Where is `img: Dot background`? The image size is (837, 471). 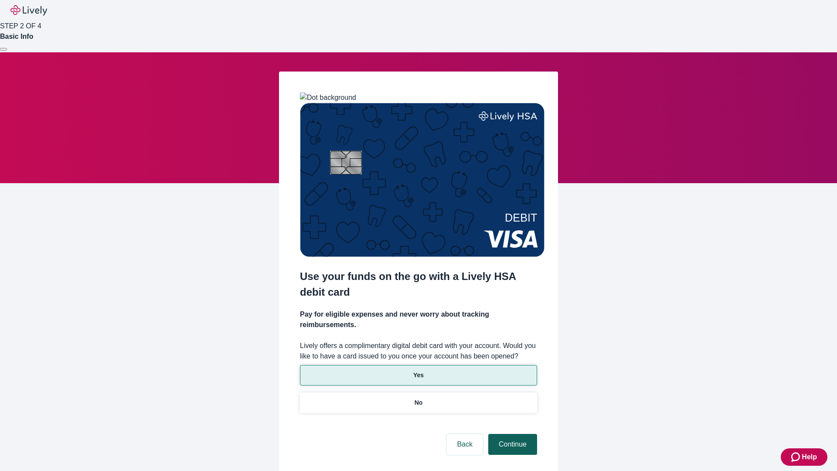
img: Dot background is located at coordinates (328, 98).